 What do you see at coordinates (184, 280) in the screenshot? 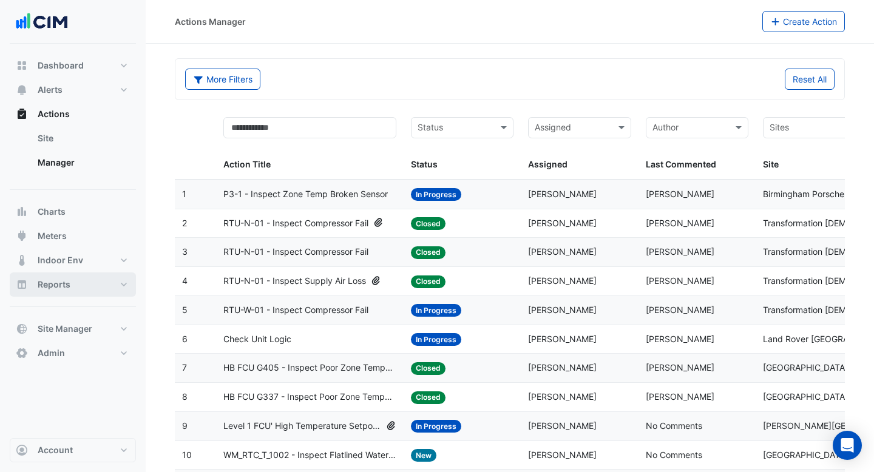
I see `span: 4` at bounding box center [184, 280].